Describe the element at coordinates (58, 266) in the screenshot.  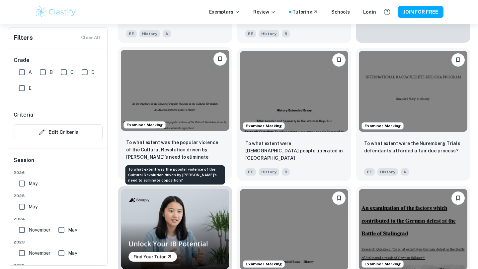
I see `span: 2022` at that location.